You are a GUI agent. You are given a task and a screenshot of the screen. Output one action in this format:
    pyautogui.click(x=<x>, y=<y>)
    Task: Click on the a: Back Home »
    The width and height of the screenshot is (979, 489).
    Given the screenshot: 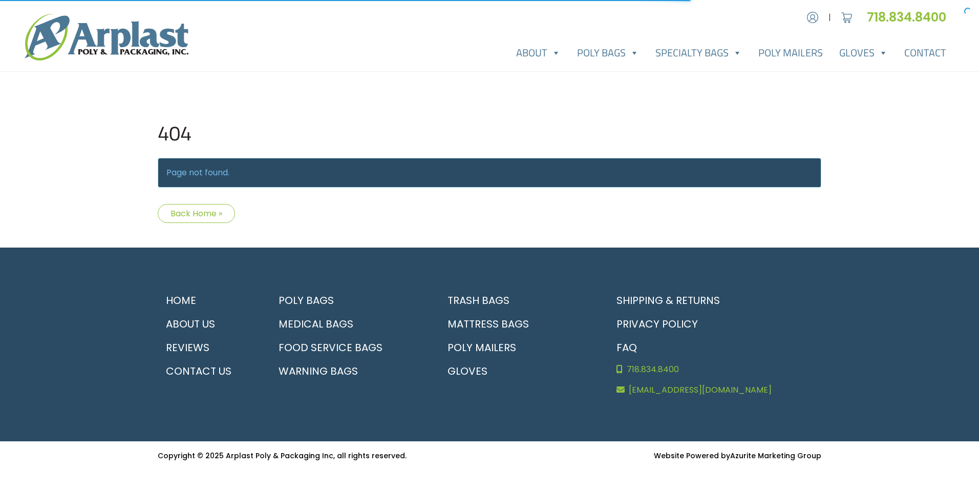 What is the action you would take?
    pyautogui.click(x=196, y=213)
    